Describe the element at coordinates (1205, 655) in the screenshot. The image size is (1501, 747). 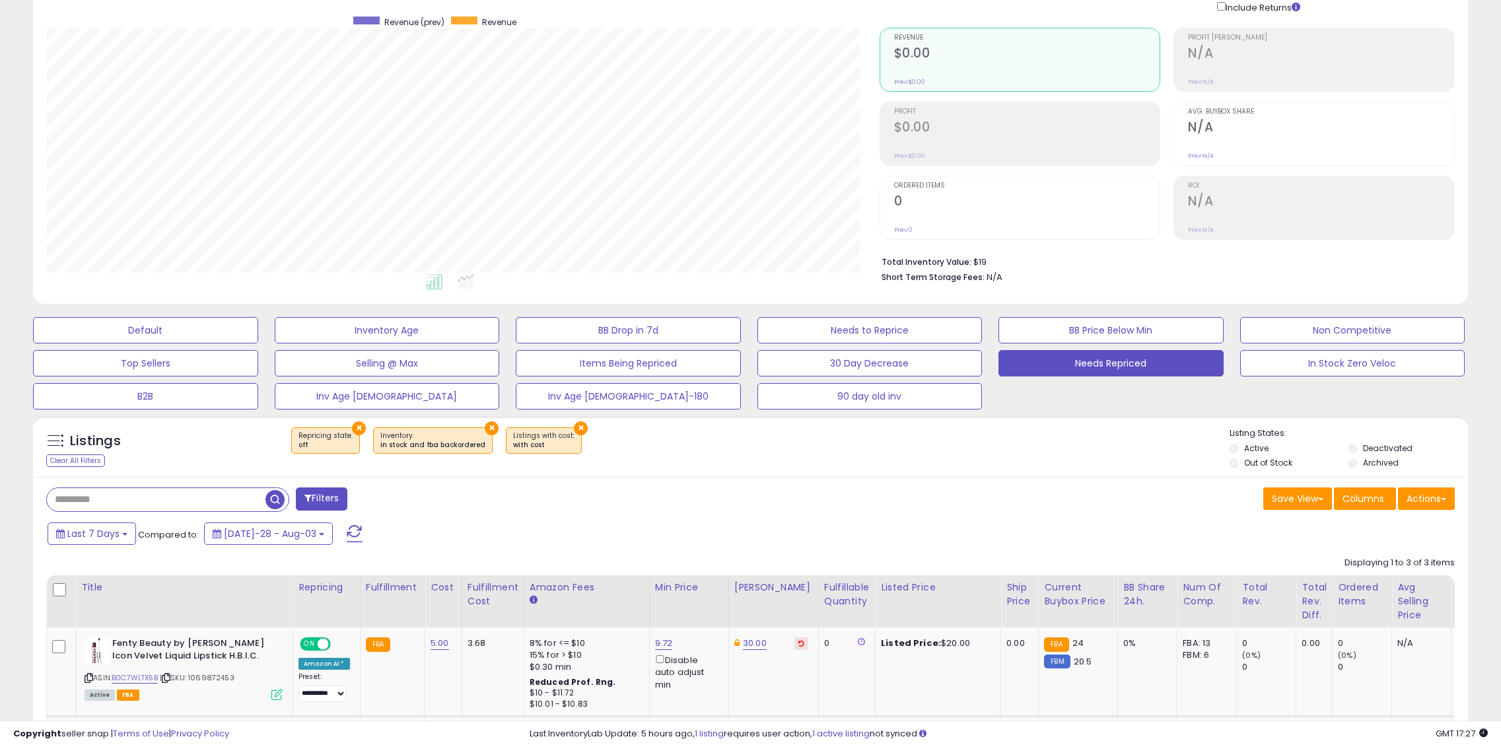
I see `div: FBM: 6` at that location.